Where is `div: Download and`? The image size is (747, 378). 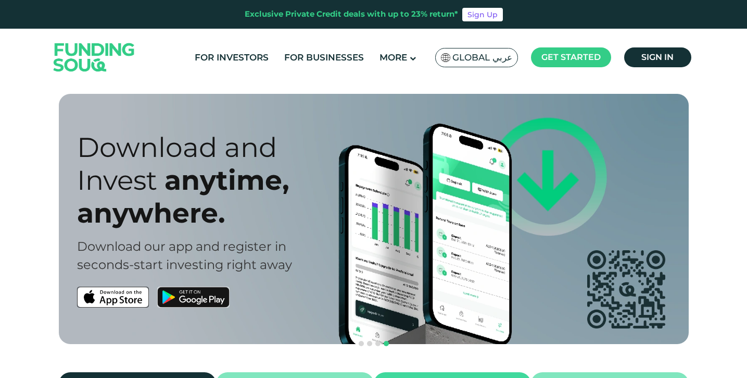
div: Download and is located at coordinates (234, 147).